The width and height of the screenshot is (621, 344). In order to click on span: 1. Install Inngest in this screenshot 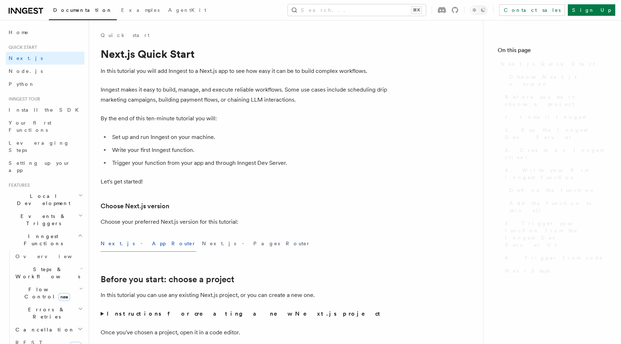, I will do `click(545, 117)`.